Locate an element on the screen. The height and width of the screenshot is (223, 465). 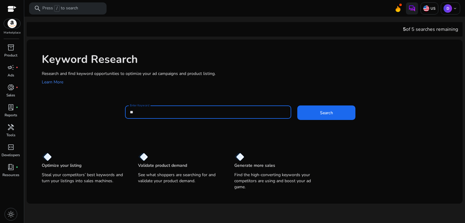
div: of 5 searches remaining is located at coordinates (430, 29).